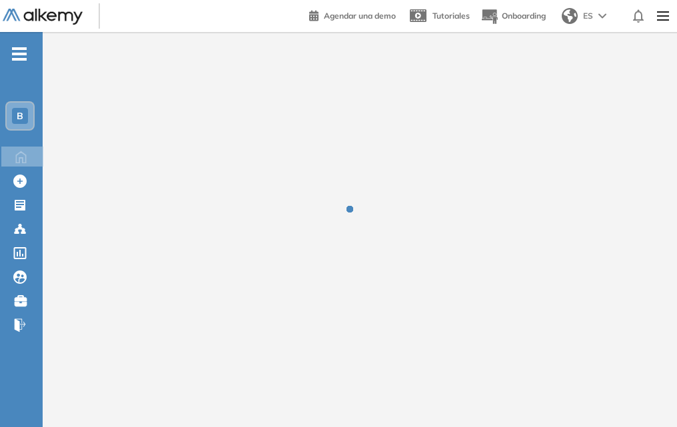 This screenshot has height=427, width=677. I want to click on span: Tutoriales, so click(451, 15).